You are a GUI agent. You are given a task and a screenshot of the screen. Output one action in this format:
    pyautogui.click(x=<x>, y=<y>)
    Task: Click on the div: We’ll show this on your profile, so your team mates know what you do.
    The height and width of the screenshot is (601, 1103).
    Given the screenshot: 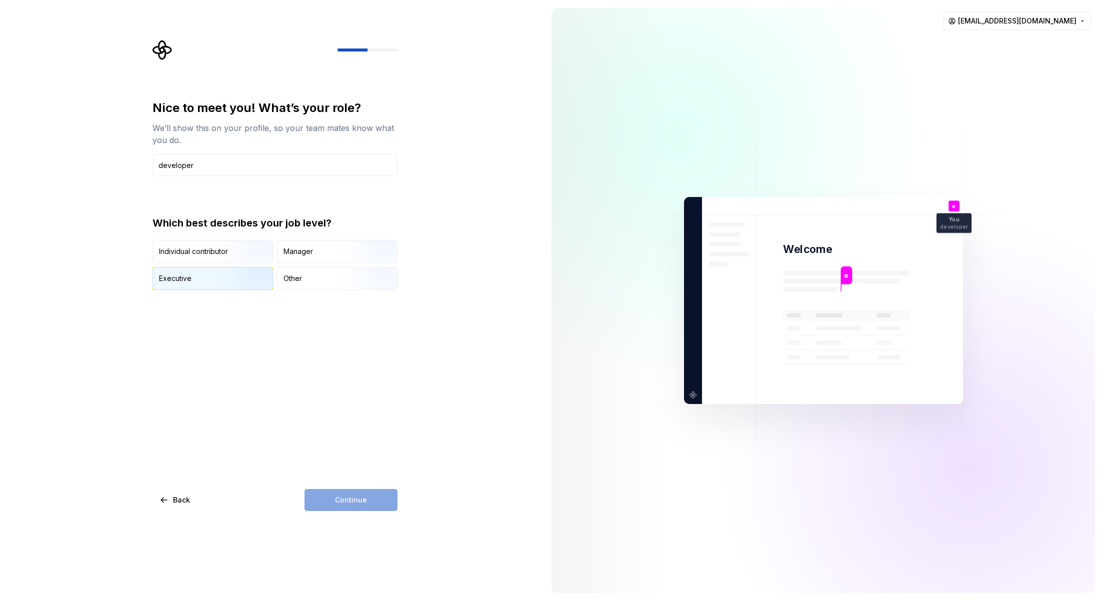 What is the action you would take?
    pyautogui.click(x=275, y=134)
    